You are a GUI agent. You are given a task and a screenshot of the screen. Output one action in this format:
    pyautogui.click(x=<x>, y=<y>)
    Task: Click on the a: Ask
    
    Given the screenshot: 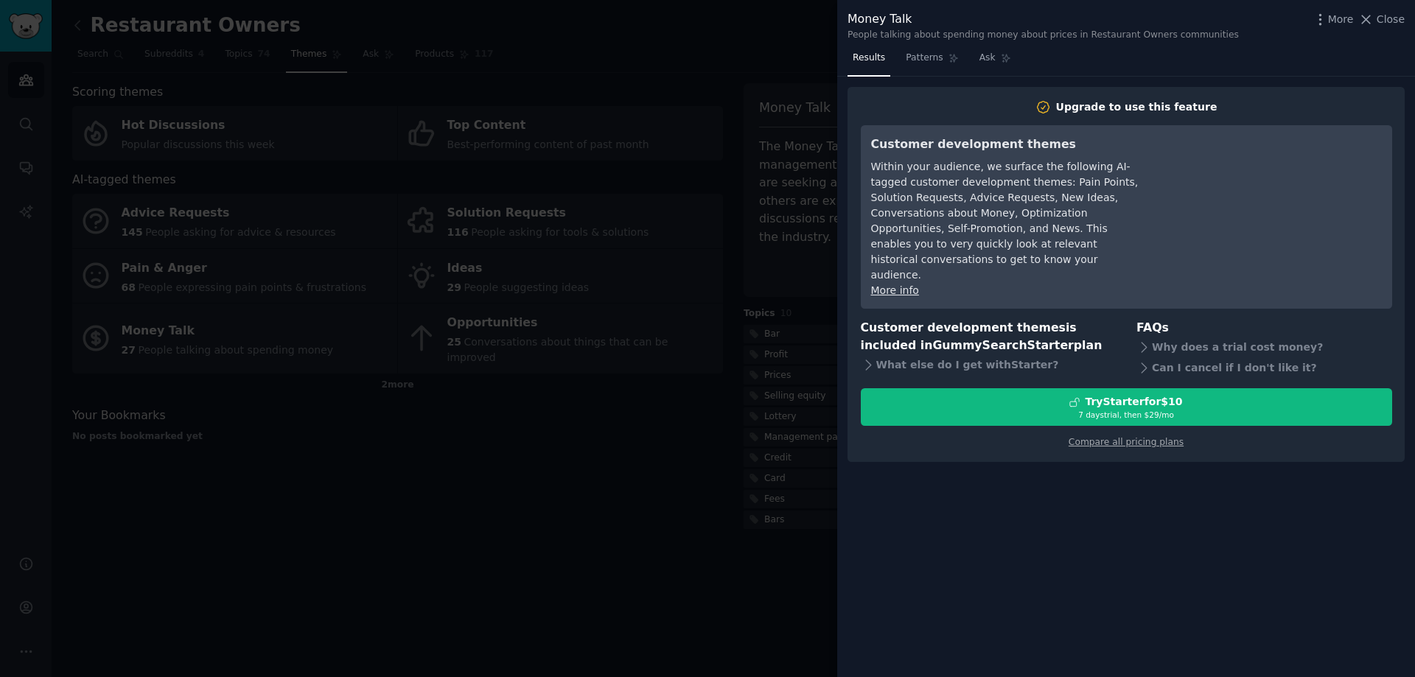 What is the action you would take?
    pyautogui.click(x=995, y=61)
    